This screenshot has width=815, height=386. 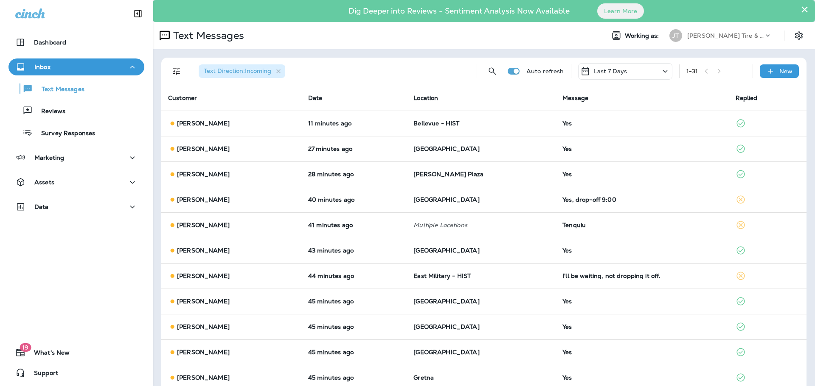 I want to click on span: Replied, so click(x=746, y=98).